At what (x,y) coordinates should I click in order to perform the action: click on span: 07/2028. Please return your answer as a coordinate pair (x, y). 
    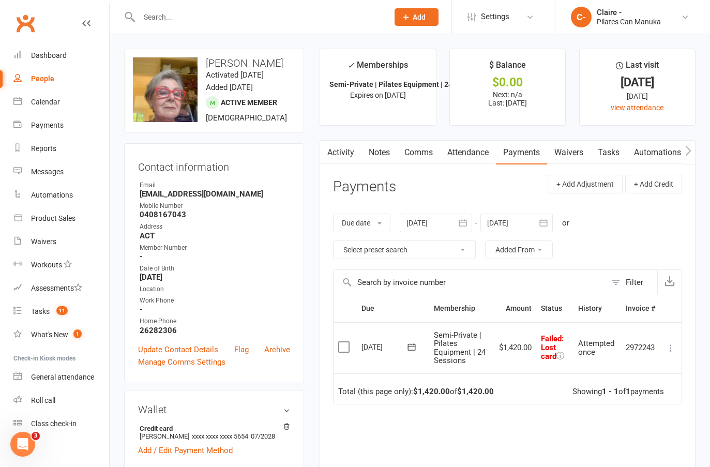
    Looking at the image, I should click on (263, 436).